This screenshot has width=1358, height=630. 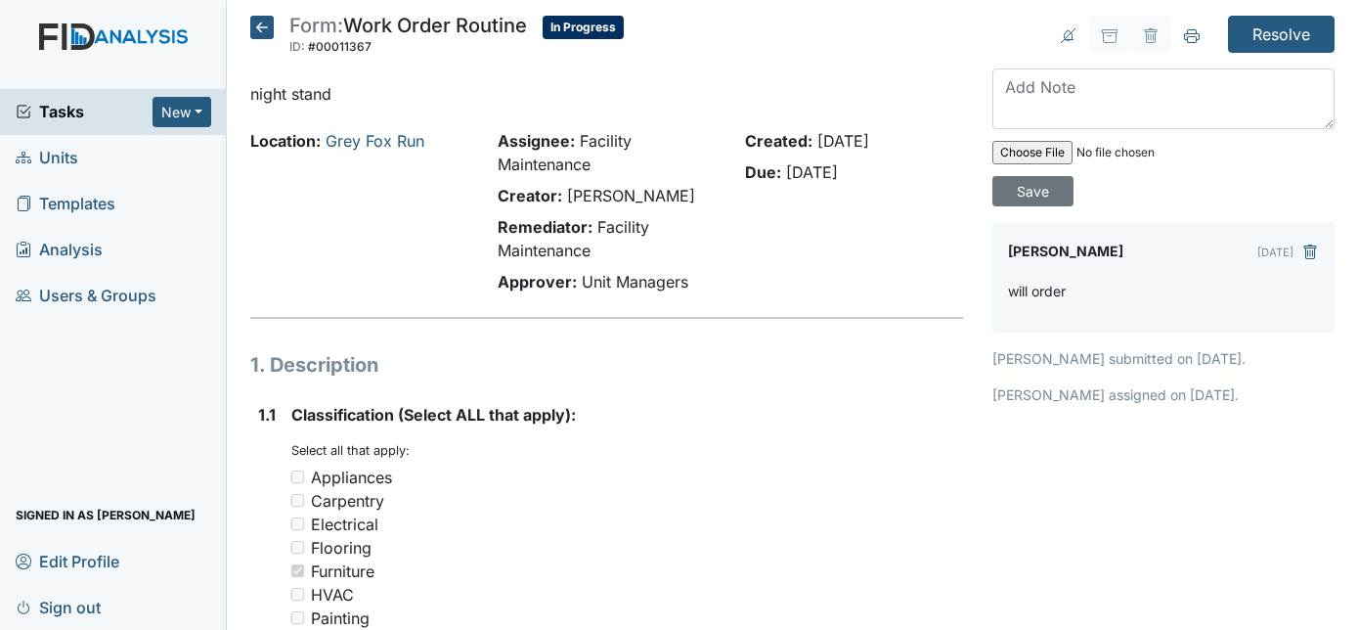 I want to click on span: Sign out, so click(x=58, y=606).